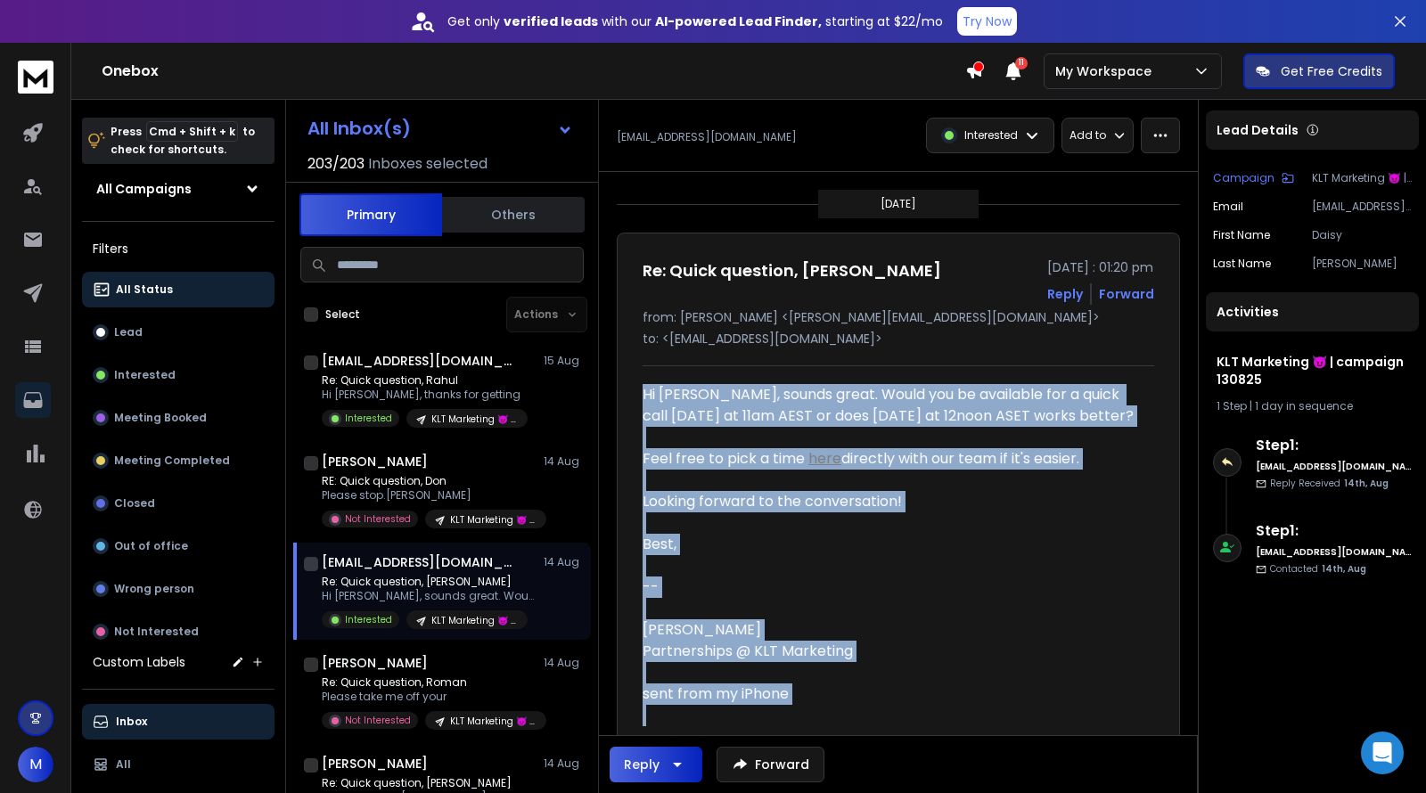 This screenshot has height=793, width=1426. I want to click on p: Lead, so click(128, 332).